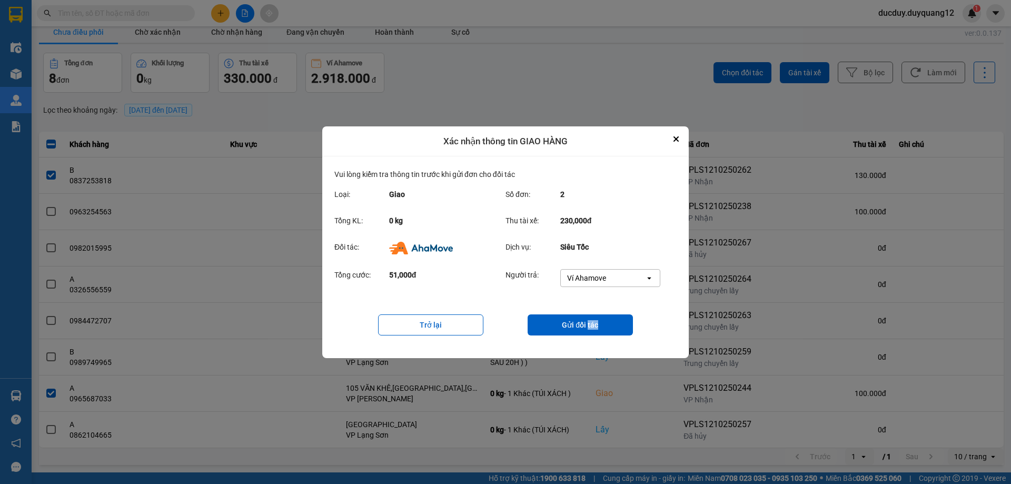 The height and width of the screenshot is (484, 1011). Describe the element at coordinates (506, 176) in the screenshot. I see `div: Vui lòng kiểm tra thông tin trước khi gửi đơn cho đối tác` at that location.